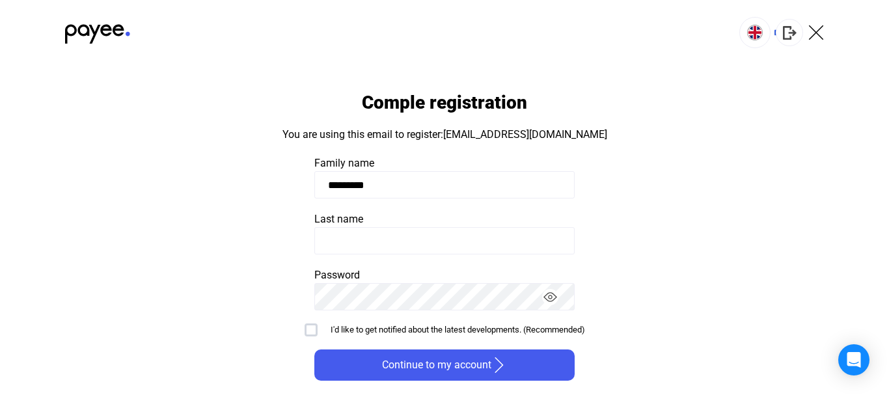 The width and height of the screenshot is (889, 395). Describe the element at coordinates (499, 365) in the screenshot. I see `img: arrow-right-white` at that location.